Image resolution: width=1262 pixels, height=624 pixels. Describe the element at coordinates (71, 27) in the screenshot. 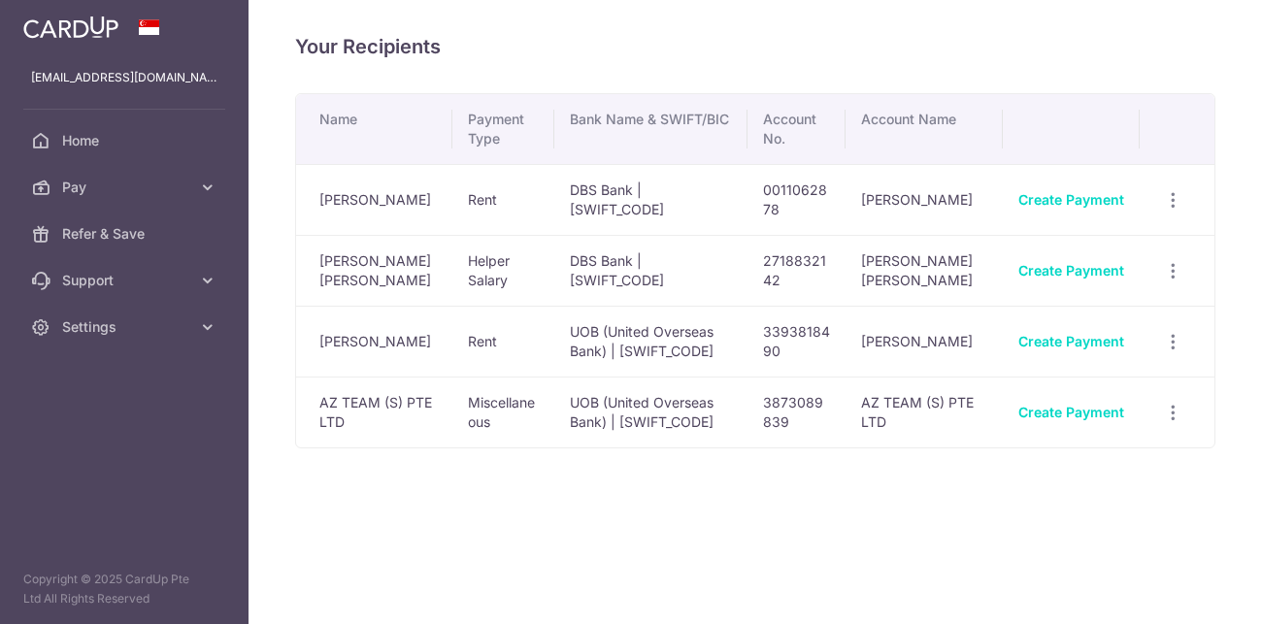

I see `img: CardUp` at that location.